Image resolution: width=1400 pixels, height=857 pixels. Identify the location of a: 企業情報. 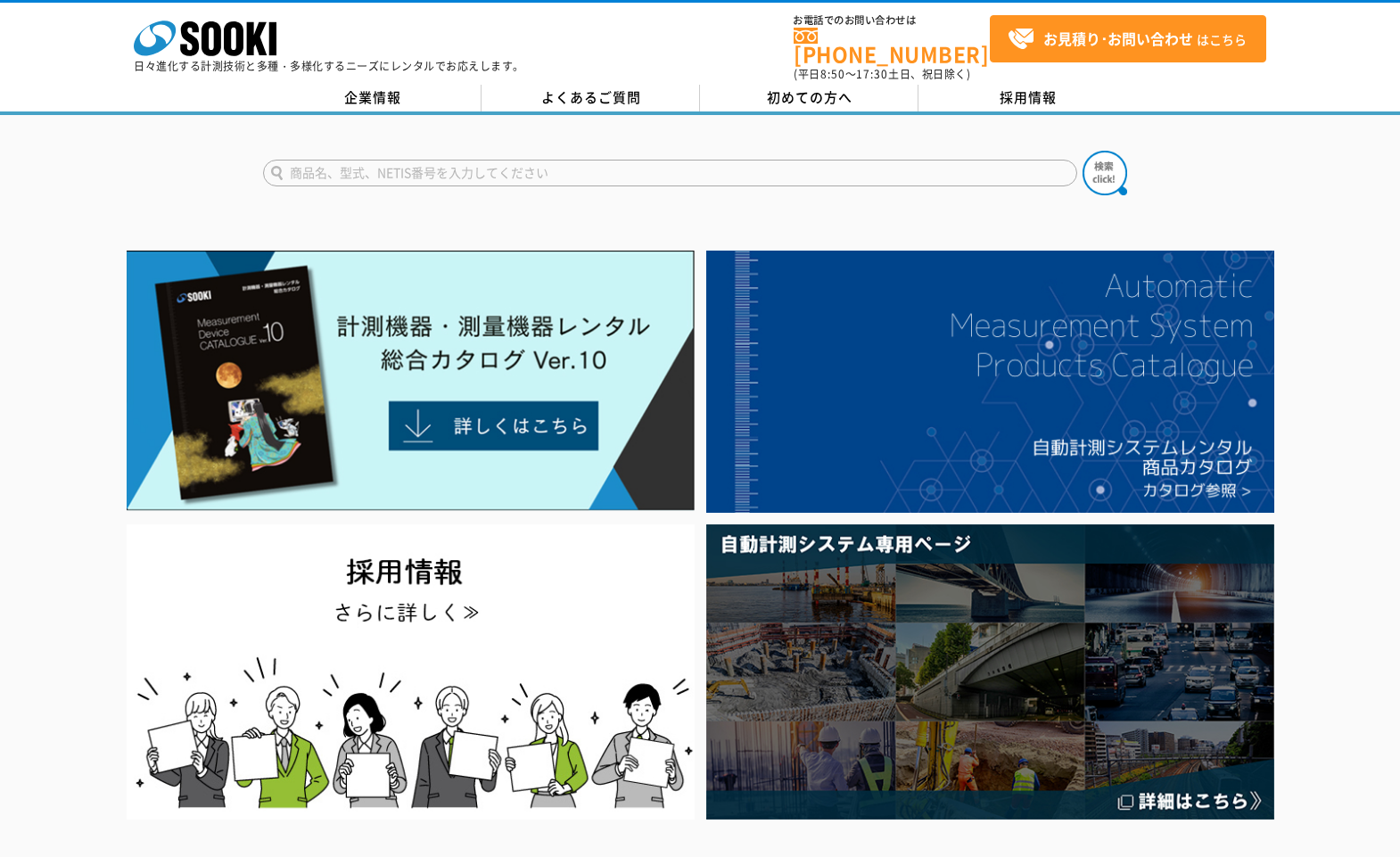
(372, 98).